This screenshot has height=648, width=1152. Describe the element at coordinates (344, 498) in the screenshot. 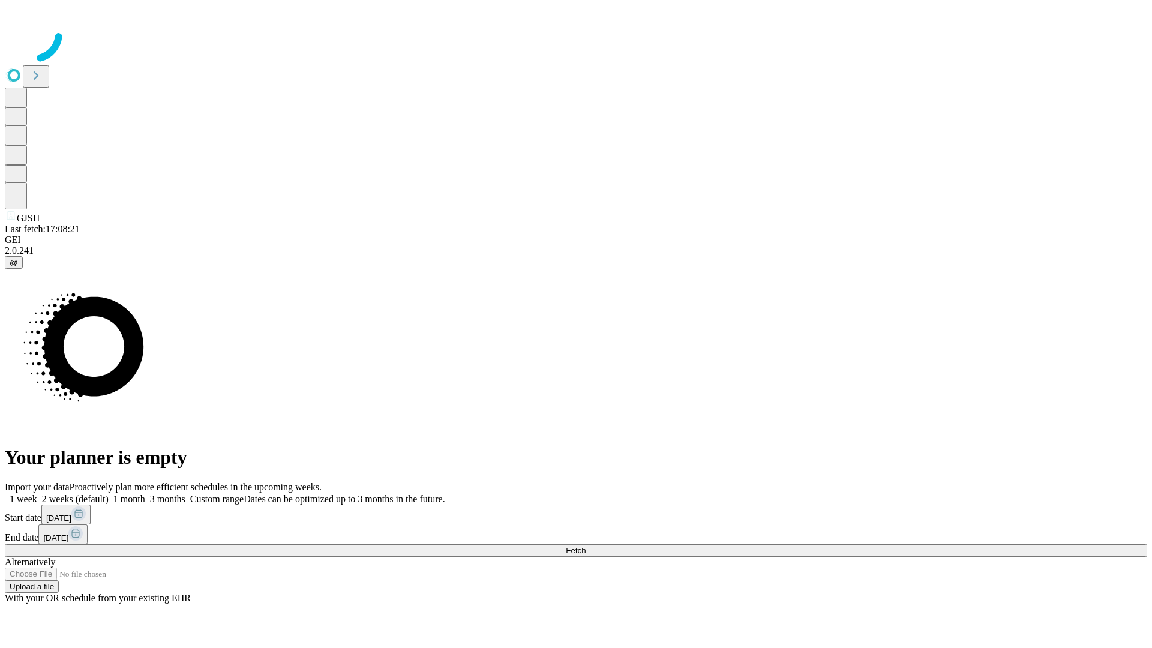

I see `span: Dates can be optimized up to 3 months in the future.` at that location.